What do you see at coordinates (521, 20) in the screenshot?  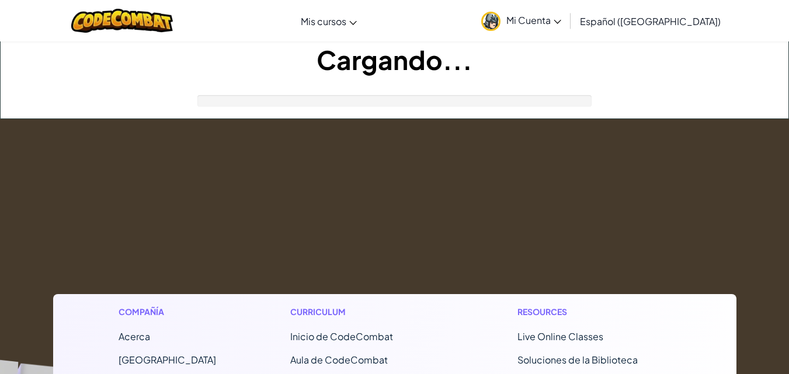 I see `a: Mi Cuenta` at bounding box center [521, 20].